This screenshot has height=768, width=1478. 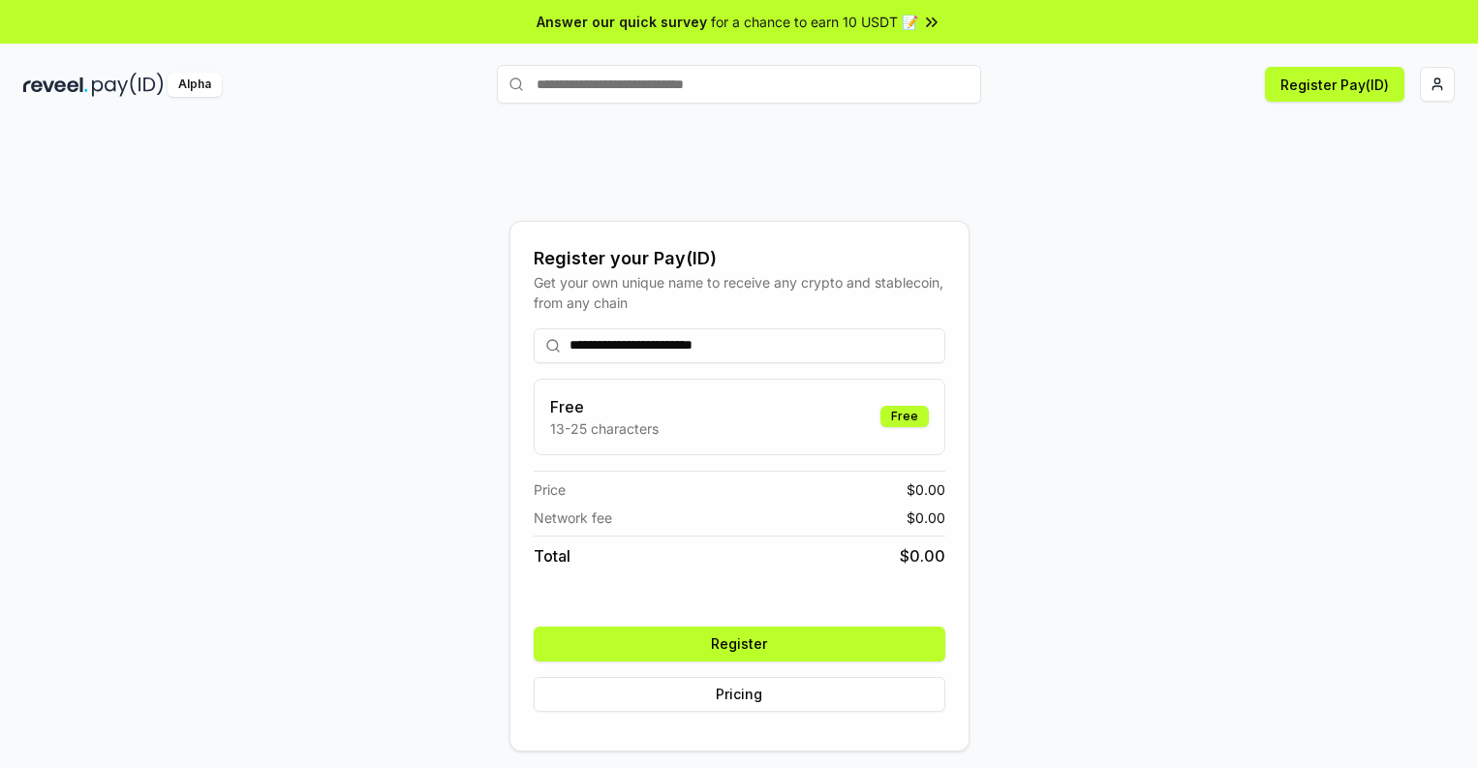 I want to click on div: Alpha, so click(x=195, y=84).